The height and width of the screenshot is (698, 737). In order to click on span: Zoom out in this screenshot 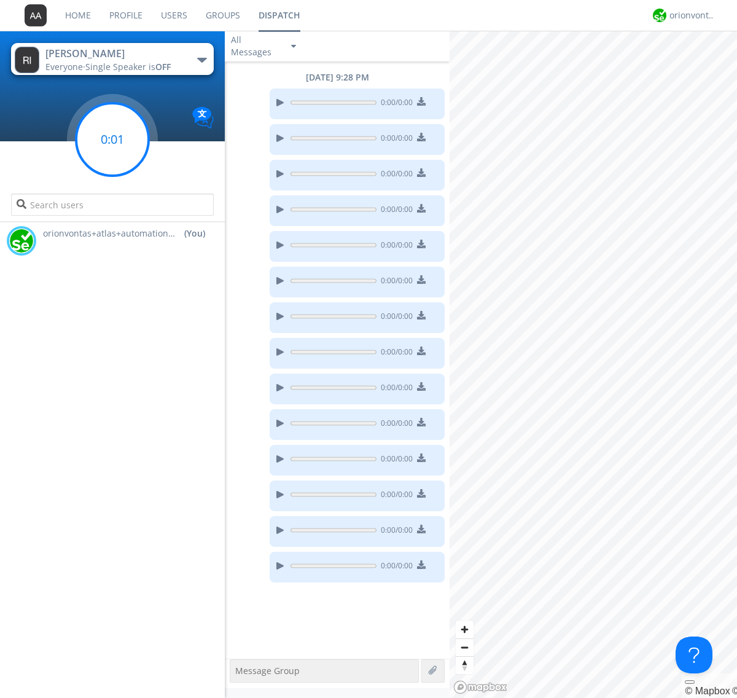, I will do `click(465, 648)`.